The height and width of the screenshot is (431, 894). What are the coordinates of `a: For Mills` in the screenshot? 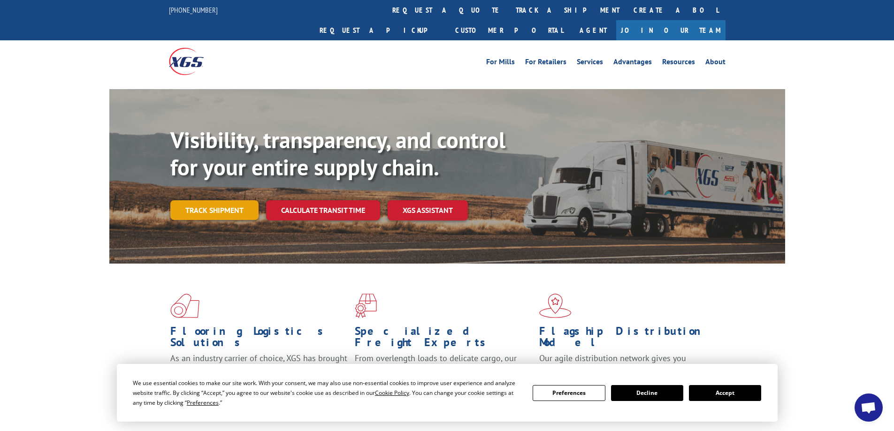 It's located at (500, 63).